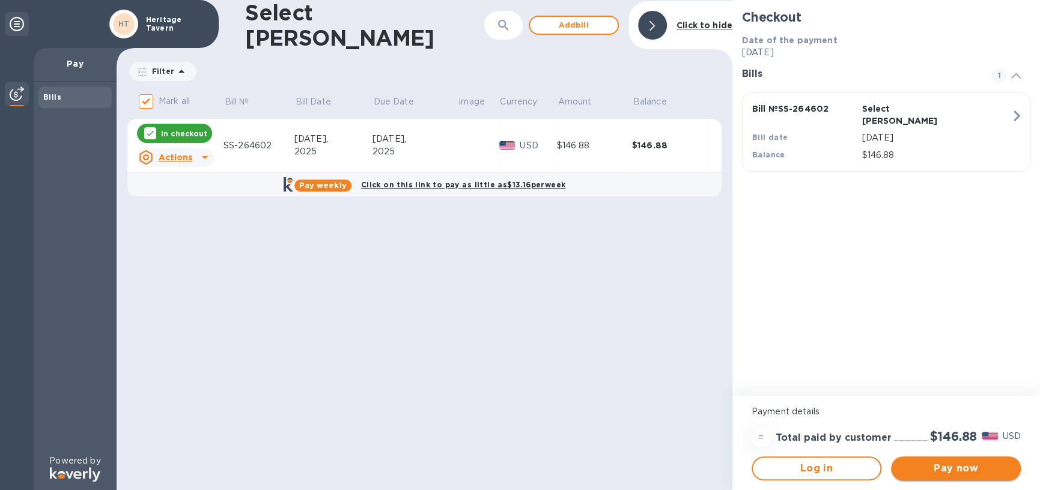  What do you see at coordinates (582, 101) in the screenshot?
I see `span: Amount` at bounding box center [582, 101].